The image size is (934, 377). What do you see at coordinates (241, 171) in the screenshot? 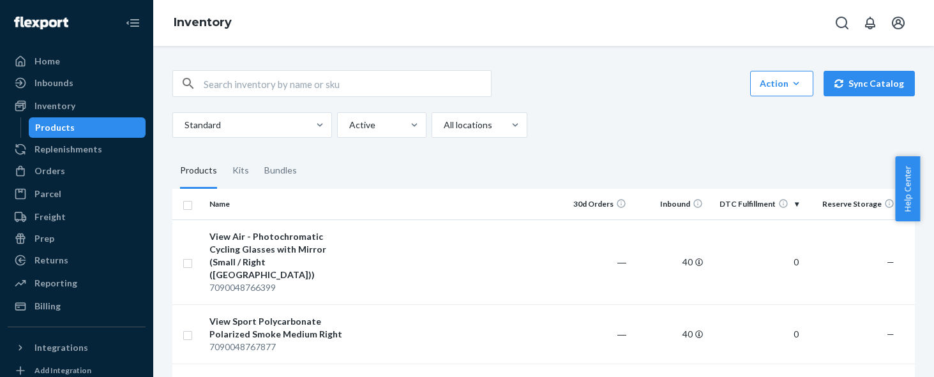
I see `div: Kits` at bounding box center [241, 171].